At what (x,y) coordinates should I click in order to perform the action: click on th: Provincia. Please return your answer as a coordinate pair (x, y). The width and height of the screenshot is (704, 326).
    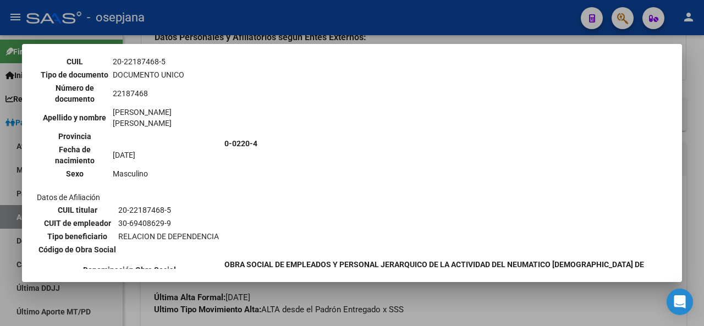
    Looking at the image, I should click on (74, 136).